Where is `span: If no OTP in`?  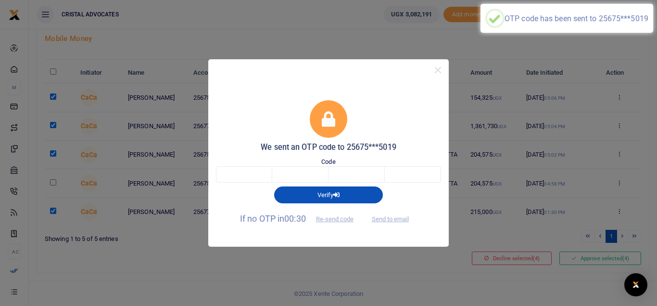
span: If no OTP in is located at coordinates (301, 218).